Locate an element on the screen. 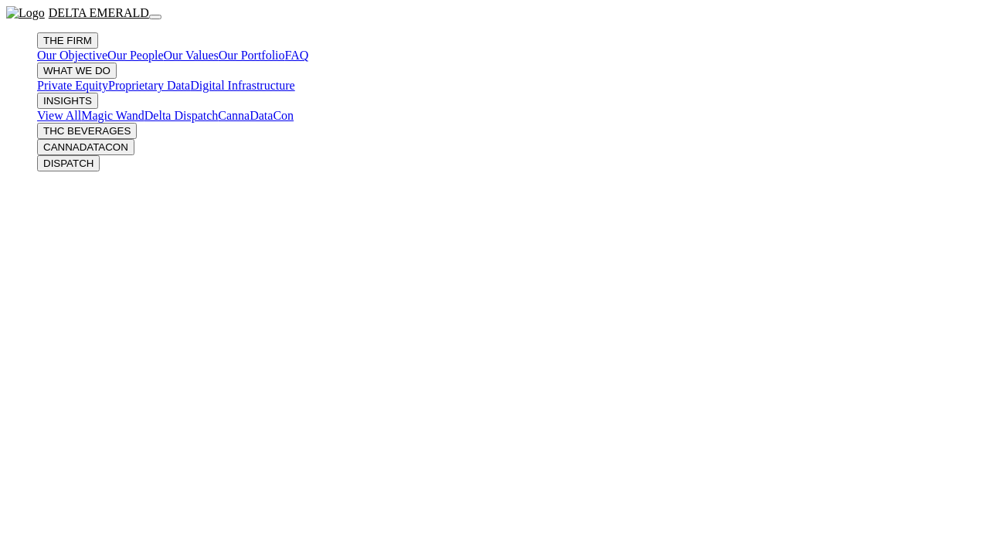 This screenshot has height=556, width=989. a: CannaDataCon is located at coordinates (256, 115).